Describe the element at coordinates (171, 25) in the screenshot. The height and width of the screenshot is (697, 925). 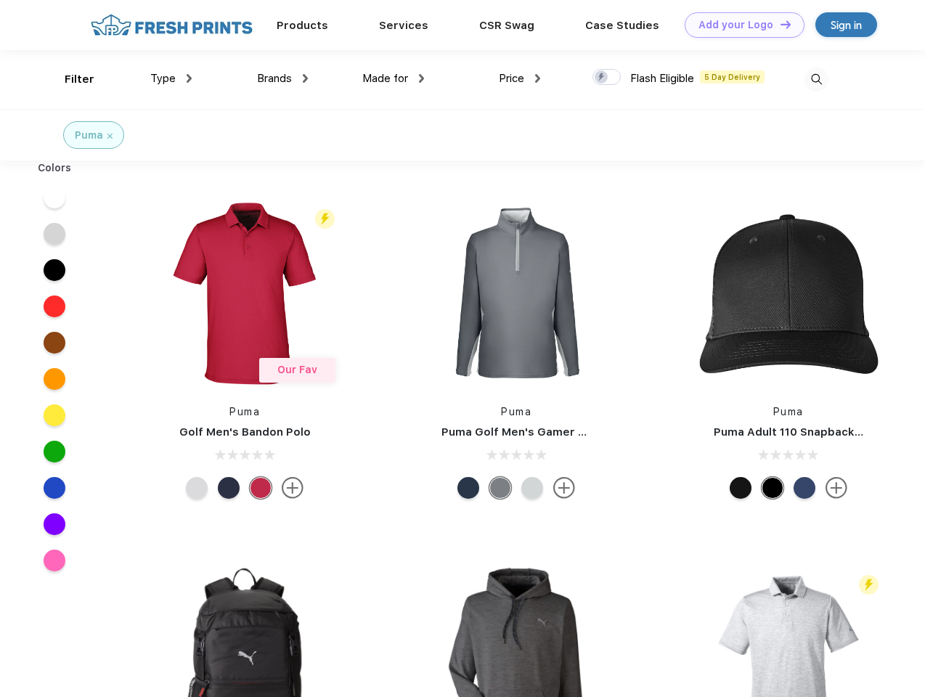
I see `img: fo%20logo%202.webp` at that location.